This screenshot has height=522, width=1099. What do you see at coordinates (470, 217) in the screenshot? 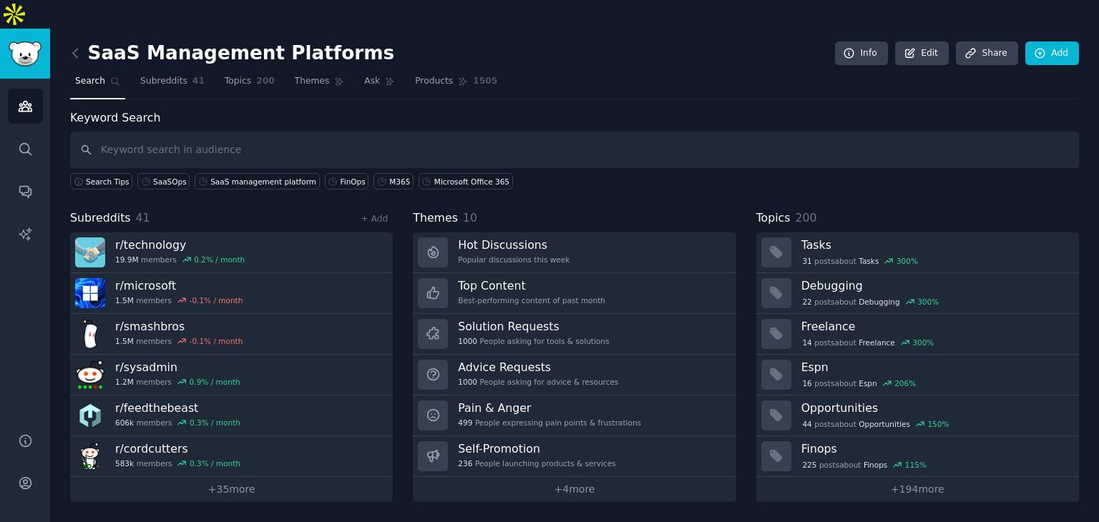
I see `span: 10` at bounding box center [470, 217].